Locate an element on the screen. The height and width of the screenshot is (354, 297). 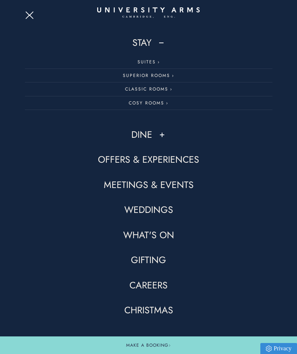
a: Gifting is located at coordinates (149, 260).